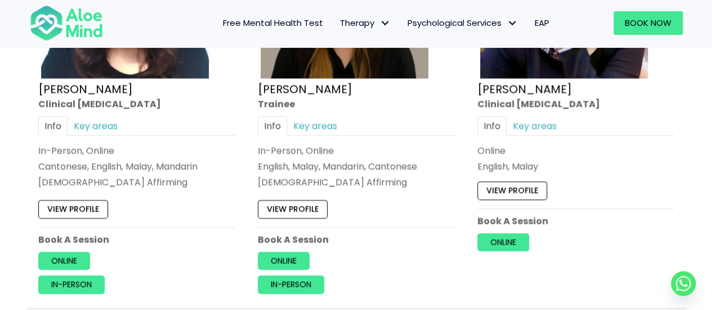 The height and width of the screenshot is (310, 712). Describe the element at coordinates (356, 104) in the screenshot. I see `div: Trainee` at that location.